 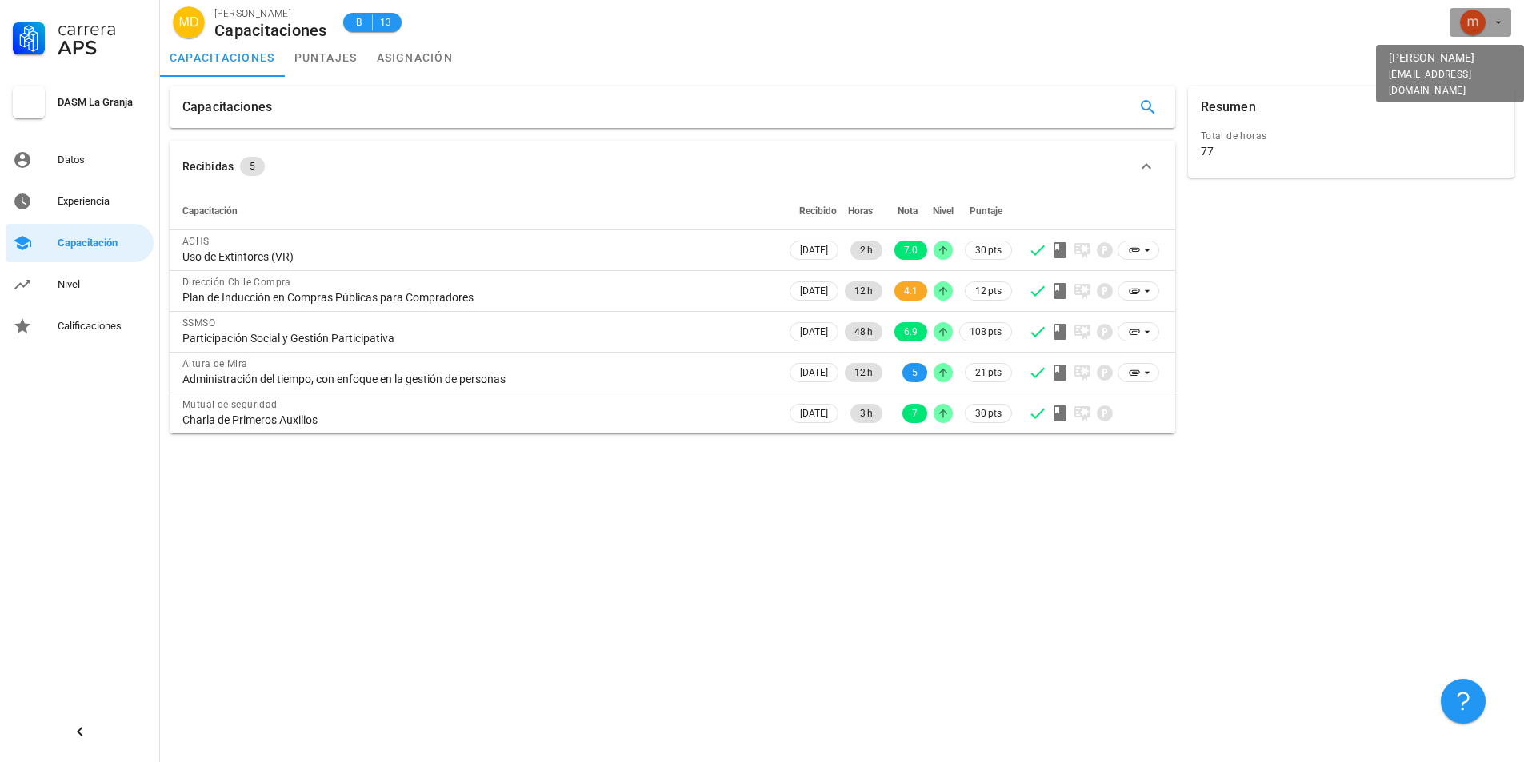 I want to click on span: Altura de Mira, so click(x=215, y=364).